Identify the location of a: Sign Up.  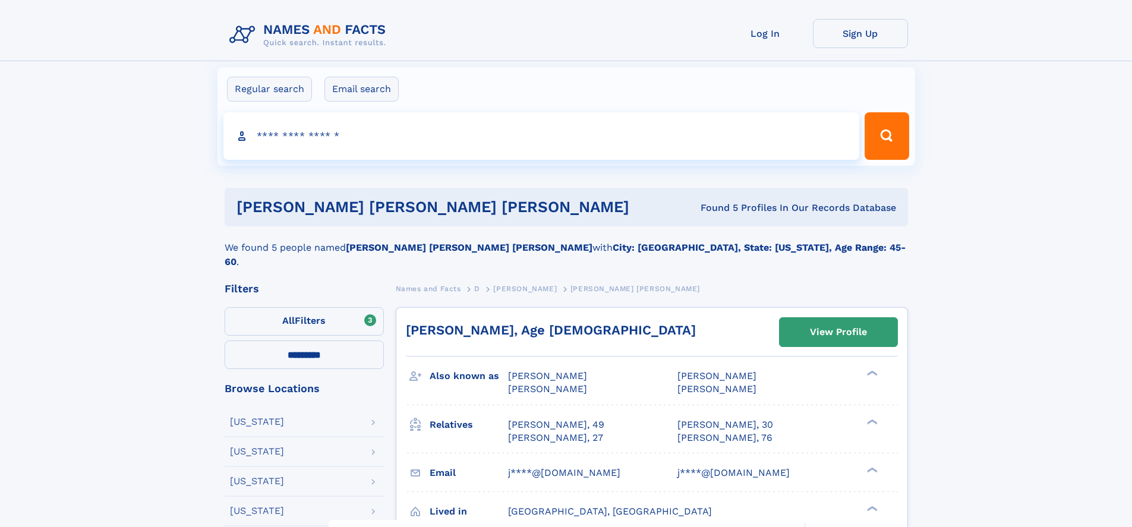
(861, 33).